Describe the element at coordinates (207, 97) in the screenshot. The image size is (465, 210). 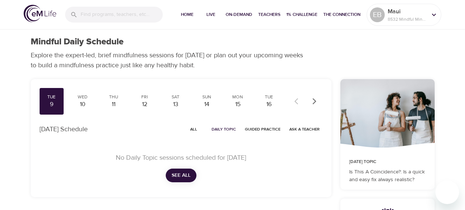
I see `div: Sun` at that location.